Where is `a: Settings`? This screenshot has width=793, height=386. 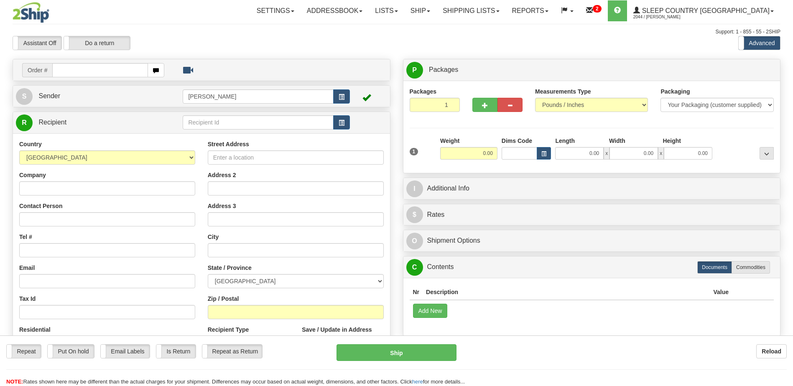 a: Settings is located at coordinates (276, 11).